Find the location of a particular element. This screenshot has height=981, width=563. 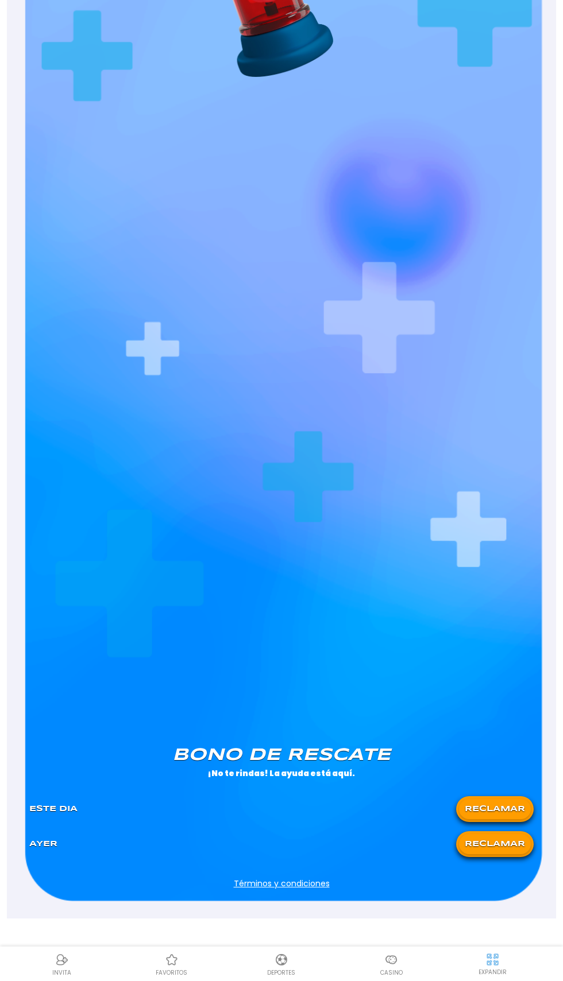

img: Casino is located at coordinates (391, 960).